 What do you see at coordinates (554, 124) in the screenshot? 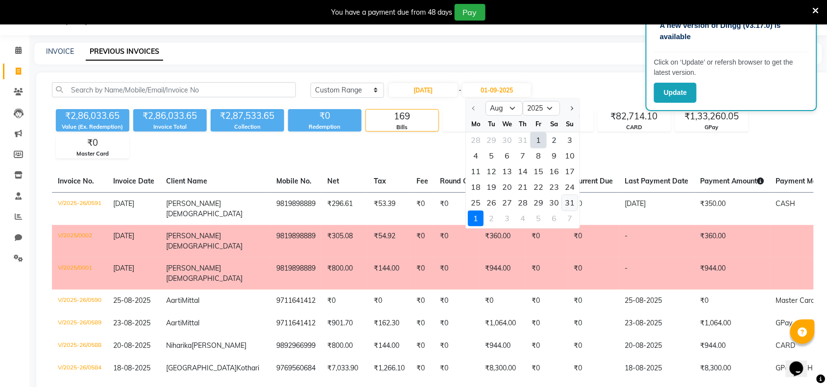
I see `div: Sa` at bounding box center [554, 124].